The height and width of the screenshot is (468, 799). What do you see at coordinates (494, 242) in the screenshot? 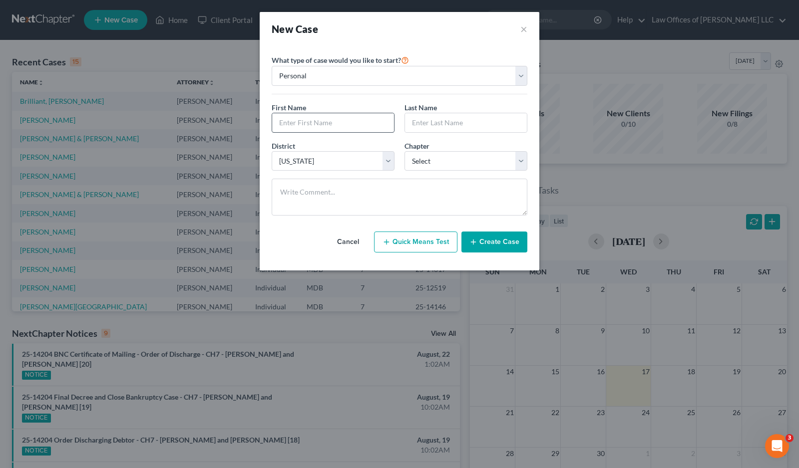
I see `button: Create Case` at bounding box center [494, 242].